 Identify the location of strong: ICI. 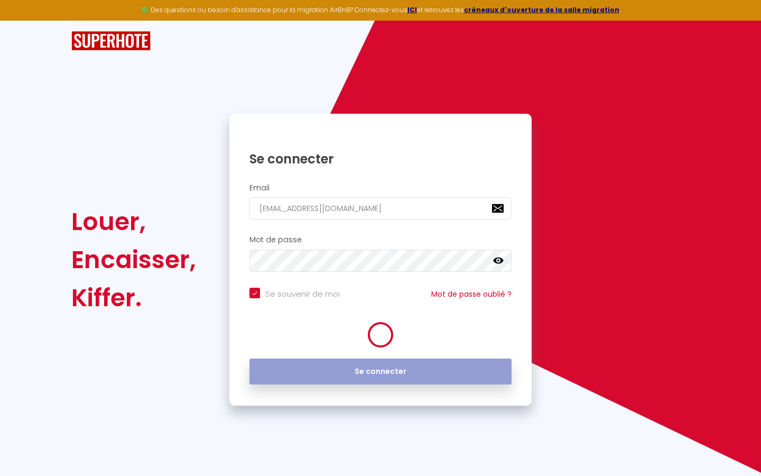
(412, 10).